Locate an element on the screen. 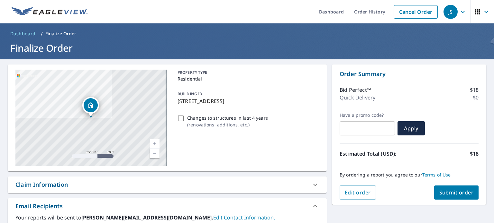 This screenshot has width=494, height=223. a: Current Level 17, Zoom Out is located at coordinates (155, 154).